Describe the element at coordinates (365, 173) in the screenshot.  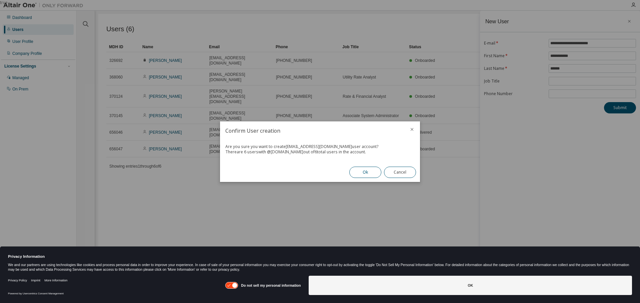
I see `button: Ok` at that location.